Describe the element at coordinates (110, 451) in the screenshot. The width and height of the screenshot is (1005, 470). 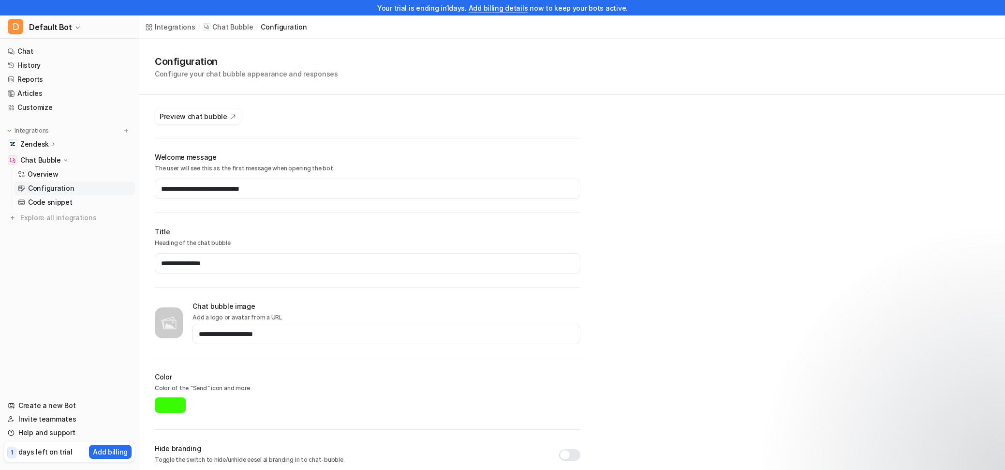
I see `button: Add billing` at that location.